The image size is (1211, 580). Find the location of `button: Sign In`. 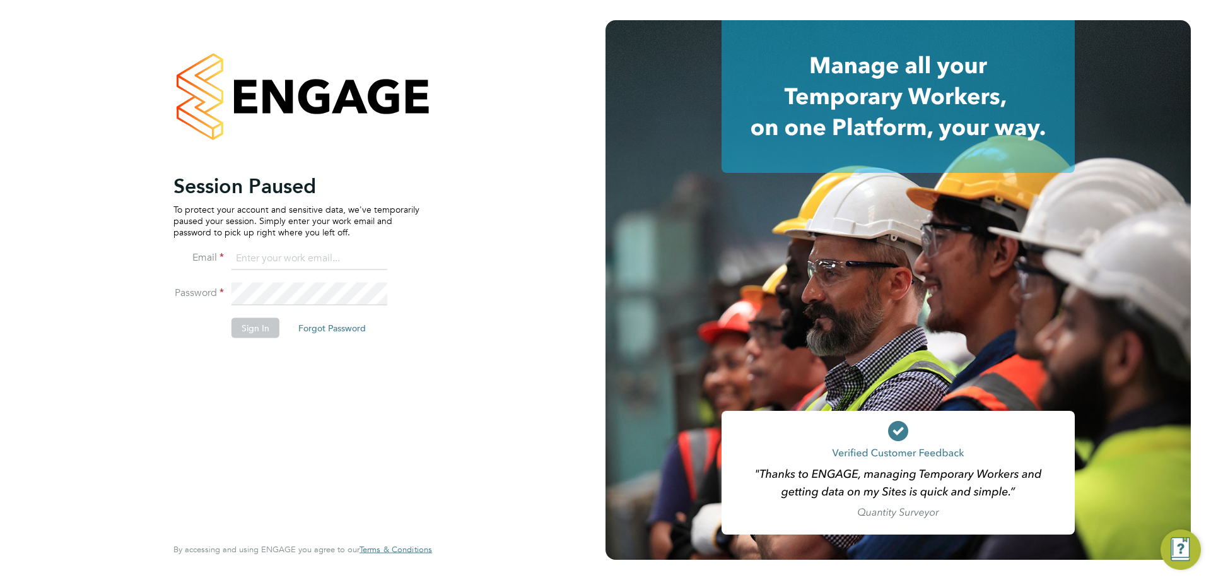

button: Sign In is located at coordinates (256, 327).